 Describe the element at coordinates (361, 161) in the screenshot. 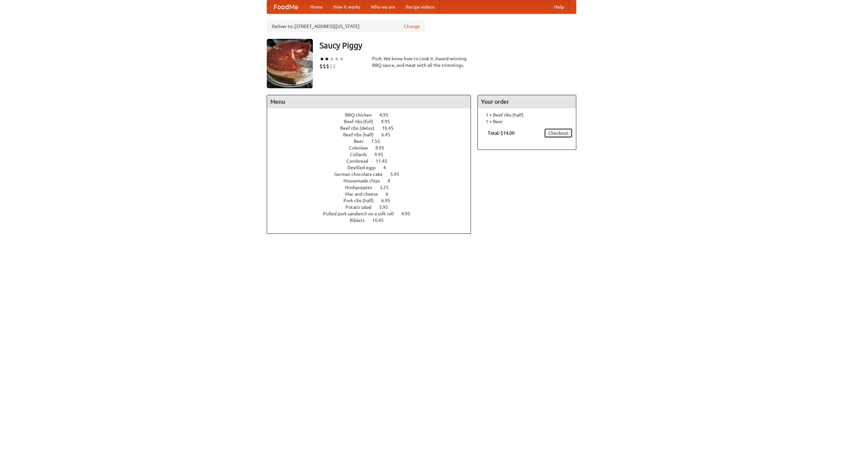

I see `span: Cornbread` at that location.